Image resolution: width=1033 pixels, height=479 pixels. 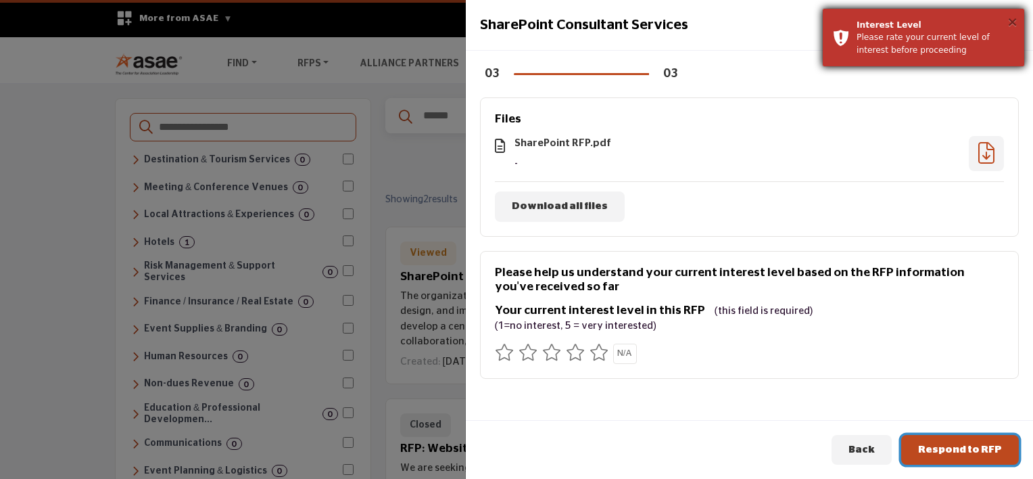 What do you see at coordinates (749, 119) in the screenshot?
I see `h5: Files` at bounding box center [749, 119].